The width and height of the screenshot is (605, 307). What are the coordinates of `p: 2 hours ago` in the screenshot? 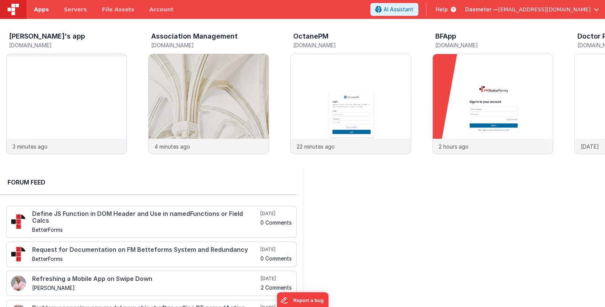 It's located at (453, 146).